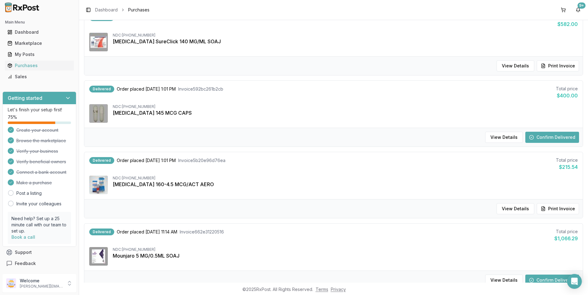  Describe the element at coordinates (582, 6) in the screenshot. I see `div: 9+` at that location.